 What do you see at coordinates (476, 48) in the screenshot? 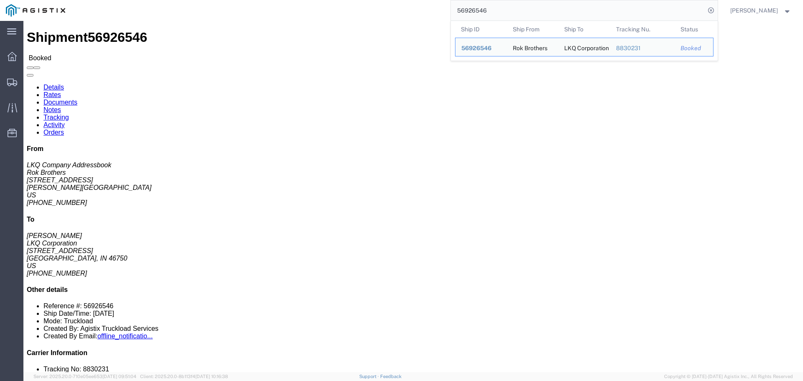
I see `span: 56926546` at bounding box center [476, 48].